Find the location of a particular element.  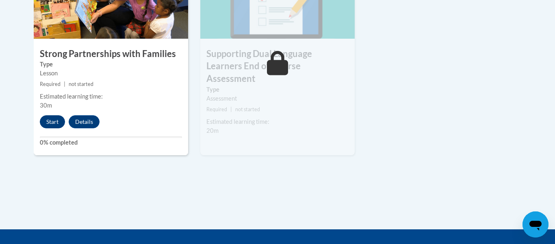

label: 0% completed is located at coordinates (111, 142).